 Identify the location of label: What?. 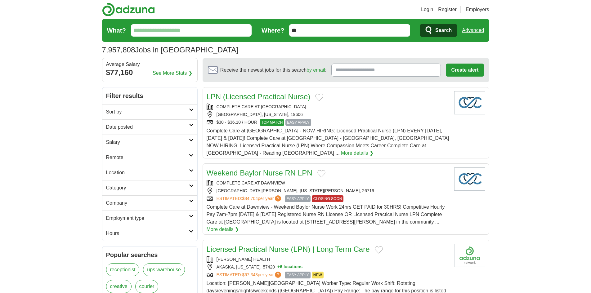
(116, 30).